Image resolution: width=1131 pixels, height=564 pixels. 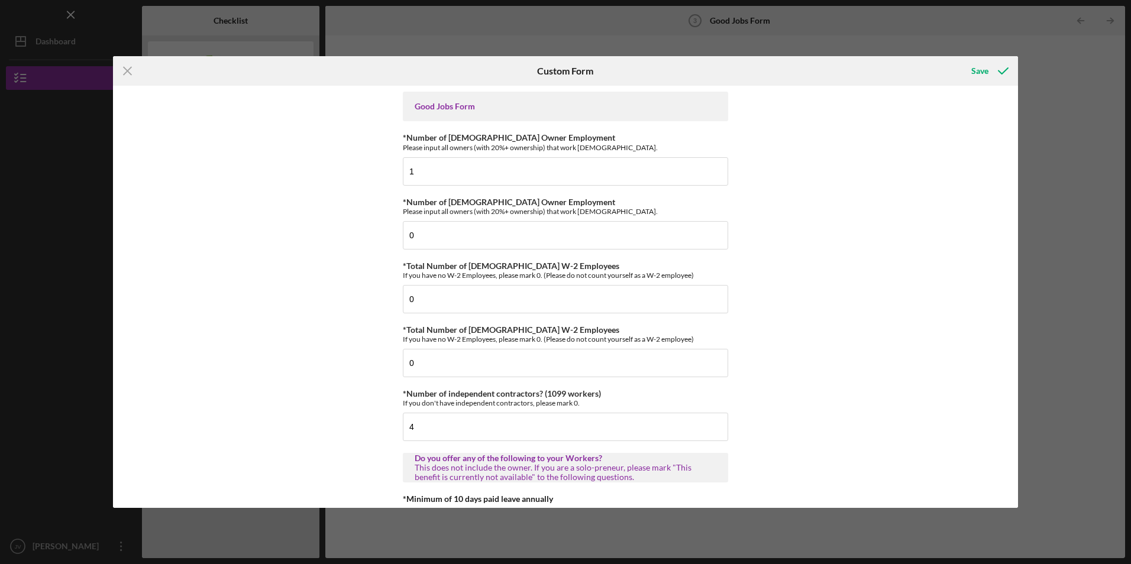 I want to click on div: This does not include the owner. If you are a solo-preneur, please mark "This benefit is currentl..., so click(x=566, y=473).